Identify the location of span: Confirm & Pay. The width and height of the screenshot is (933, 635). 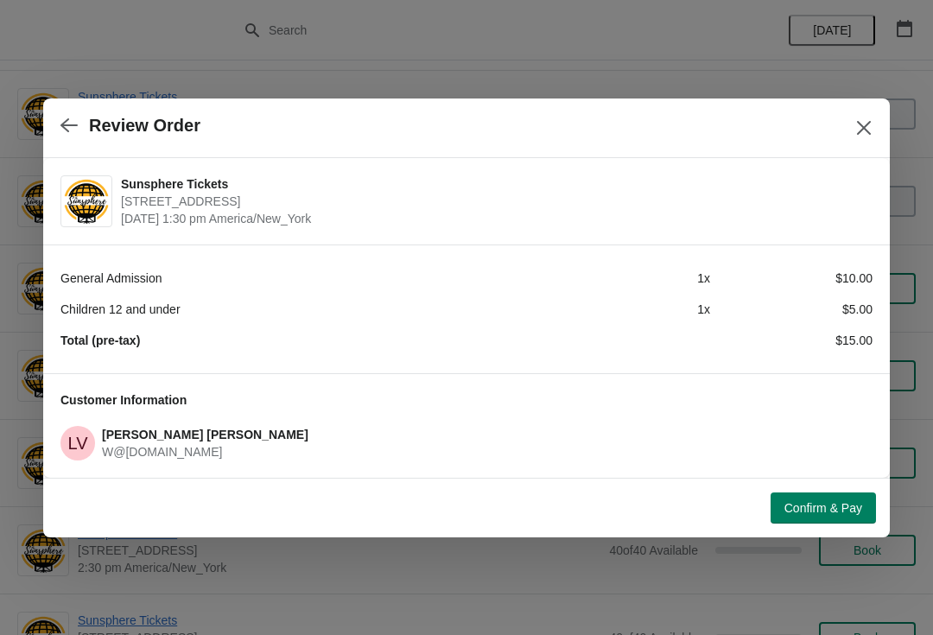
(823, 508).